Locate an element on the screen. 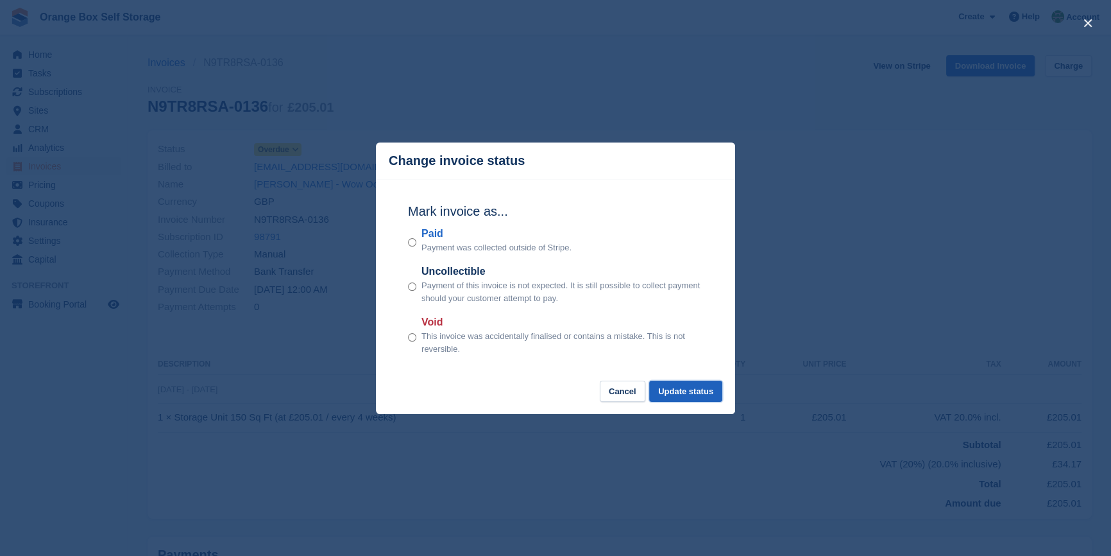 This screenshot has width=1111, height=556. h2: Mark invoice as... is located at coordinates (556, 211).